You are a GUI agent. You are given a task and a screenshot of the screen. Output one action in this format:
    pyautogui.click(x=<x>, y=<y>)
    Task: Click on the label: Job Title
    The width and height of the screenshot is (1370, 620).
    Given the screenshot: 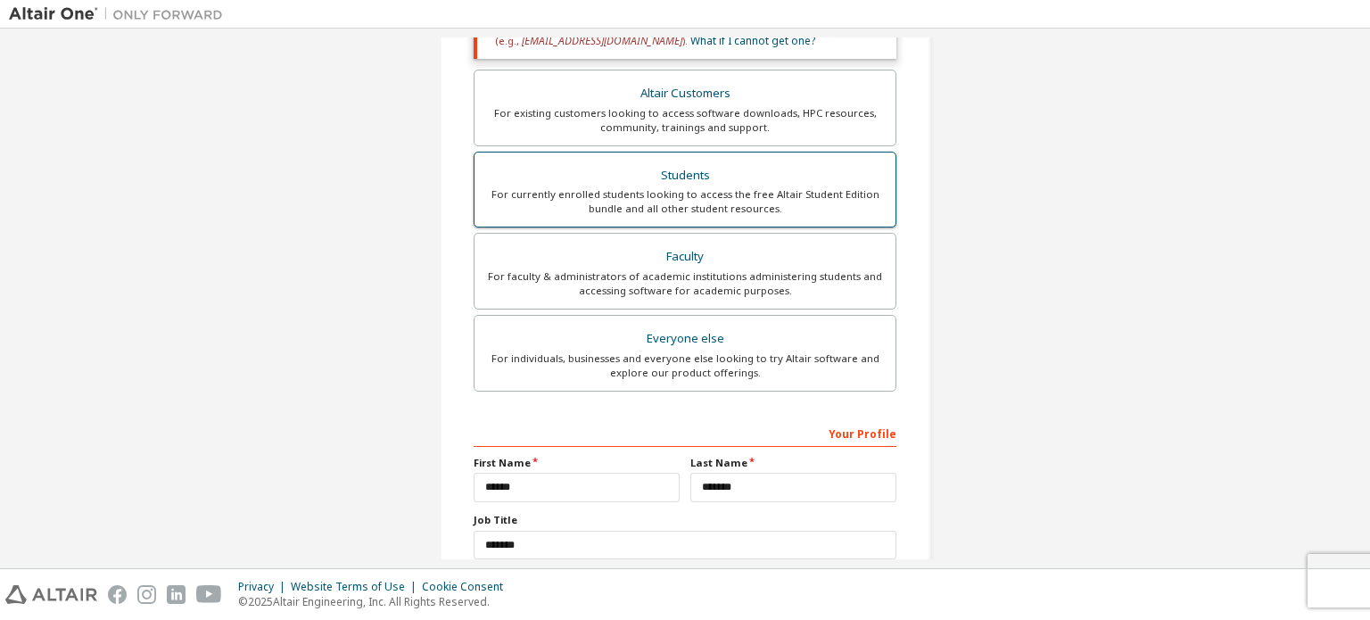 What is the action you would take?
    pyautogui.click(x=685, y=520)
    